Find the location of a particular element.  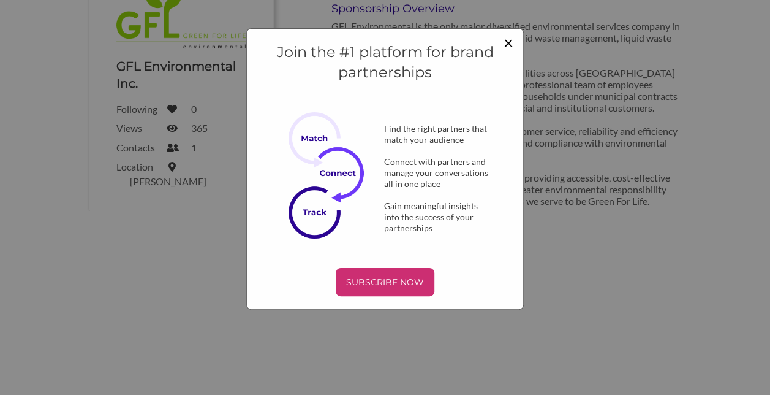

button: Close modal is located at coordinates (509, 42).